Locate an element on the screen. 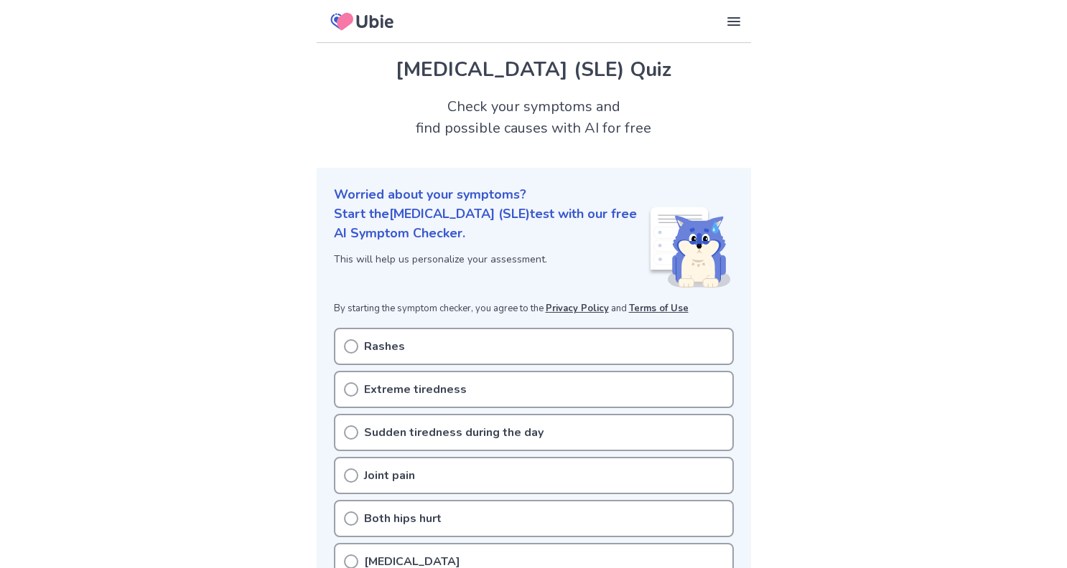  p: Extreme tiredness is located at coordinates (415, 390).